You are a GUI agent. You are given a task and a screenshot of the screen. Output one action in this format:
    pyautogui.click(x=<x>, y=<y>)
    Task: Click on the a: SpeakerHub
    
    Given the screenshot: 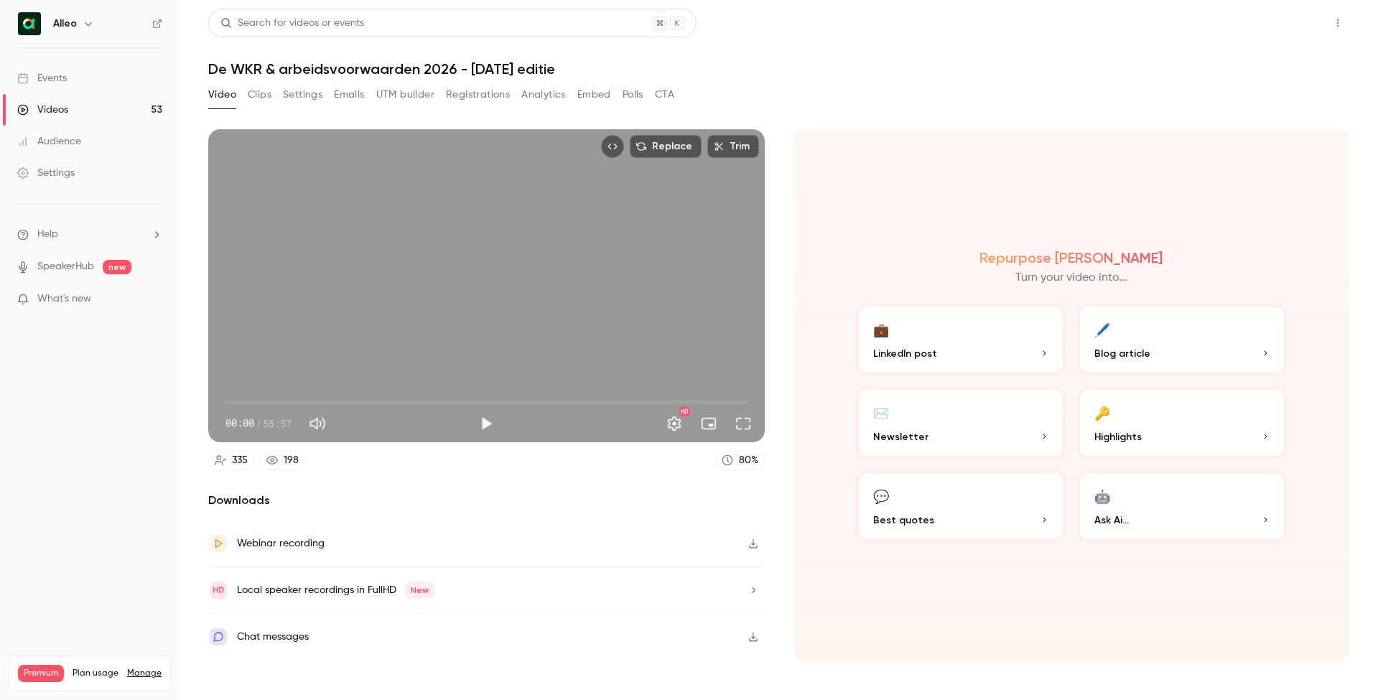 What is the action you would take?
    pyautogui.click(x=65, y=266)
    